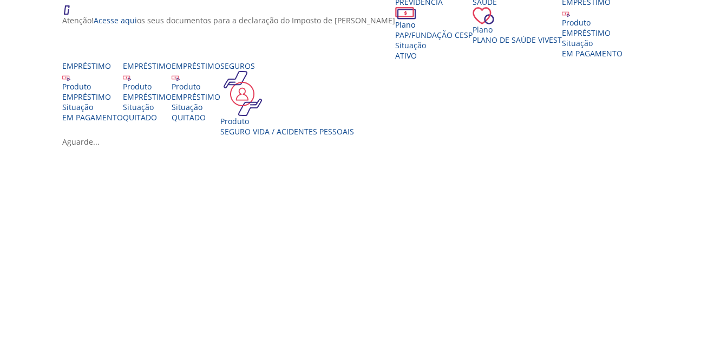 The image size is (727, 348). I want to click on div: Aguarde..., so click(368, 141).